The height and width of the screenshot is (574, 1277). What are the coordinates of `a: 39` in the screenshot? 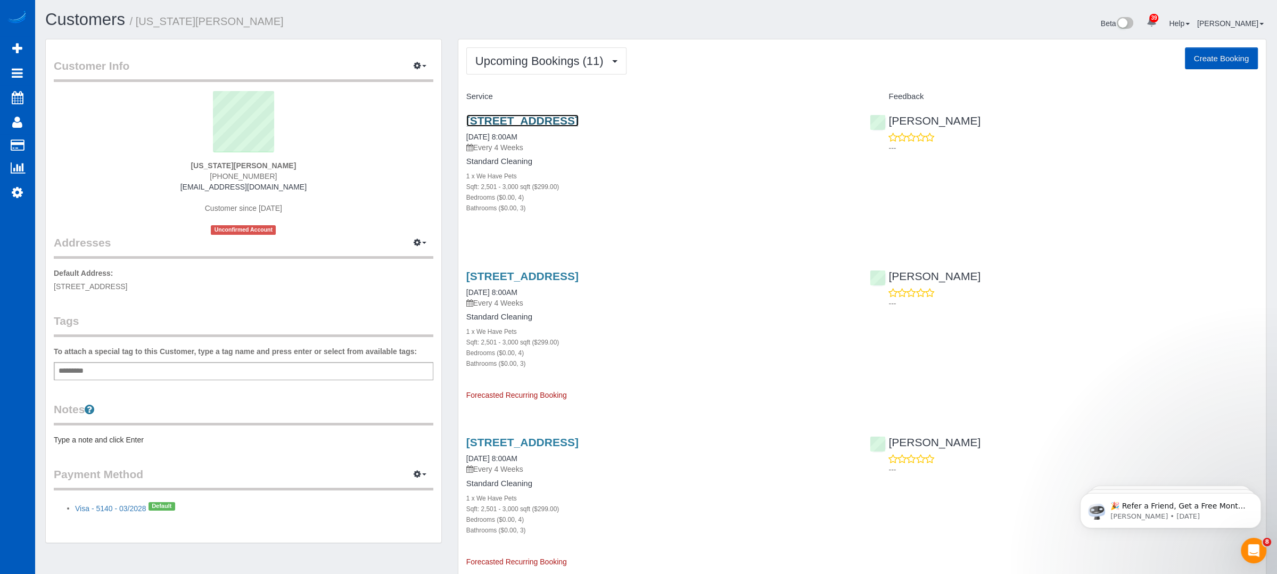 It's located at (1151, 22).